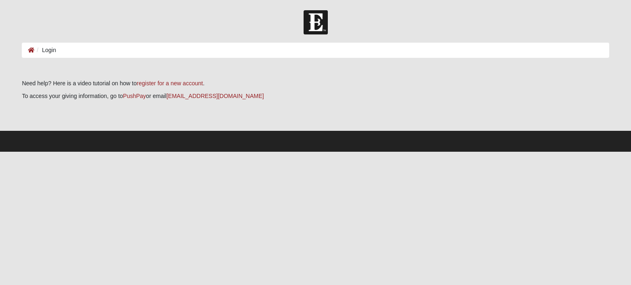  I want to click on a: register for a new account, so click(170, 83).